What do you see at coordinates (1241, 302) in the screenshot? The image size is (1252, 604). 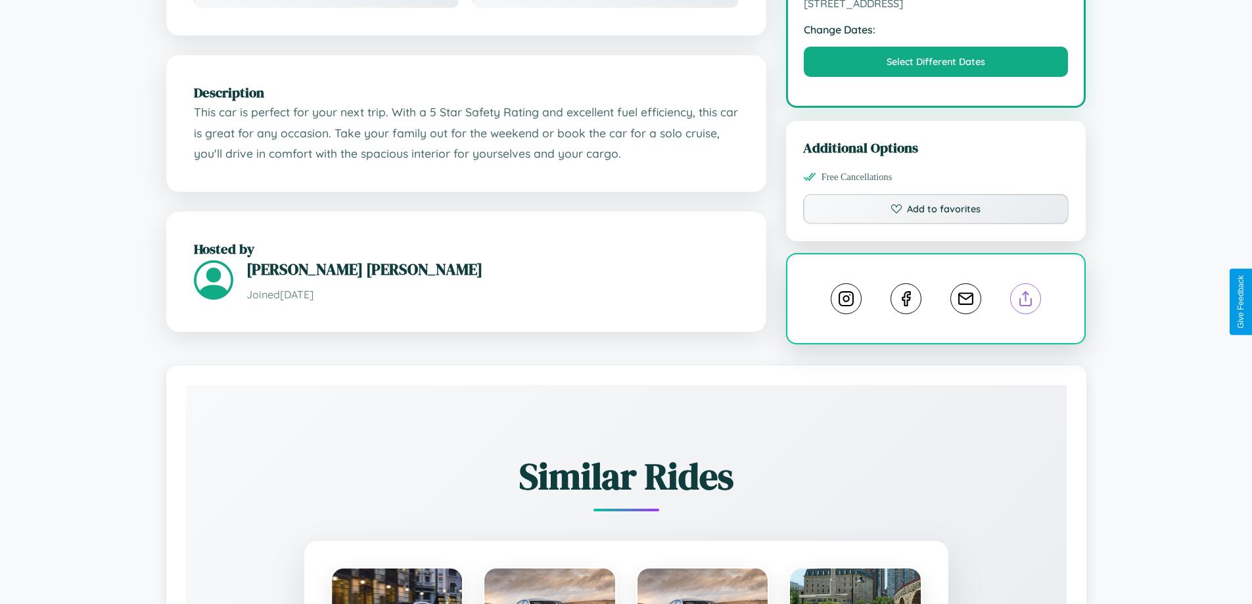 I see `div: Give Feedback` at bounding box center [1241, 302].